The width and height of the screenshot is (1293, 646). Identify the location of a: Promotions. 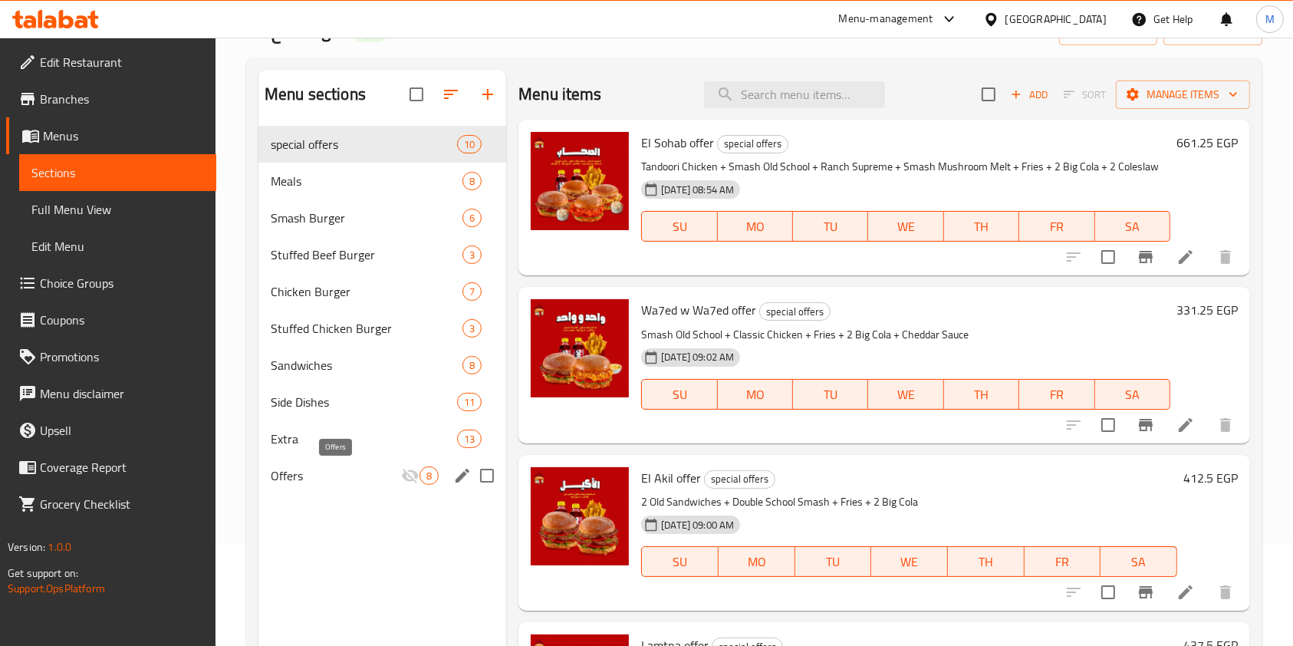
(111, 357).